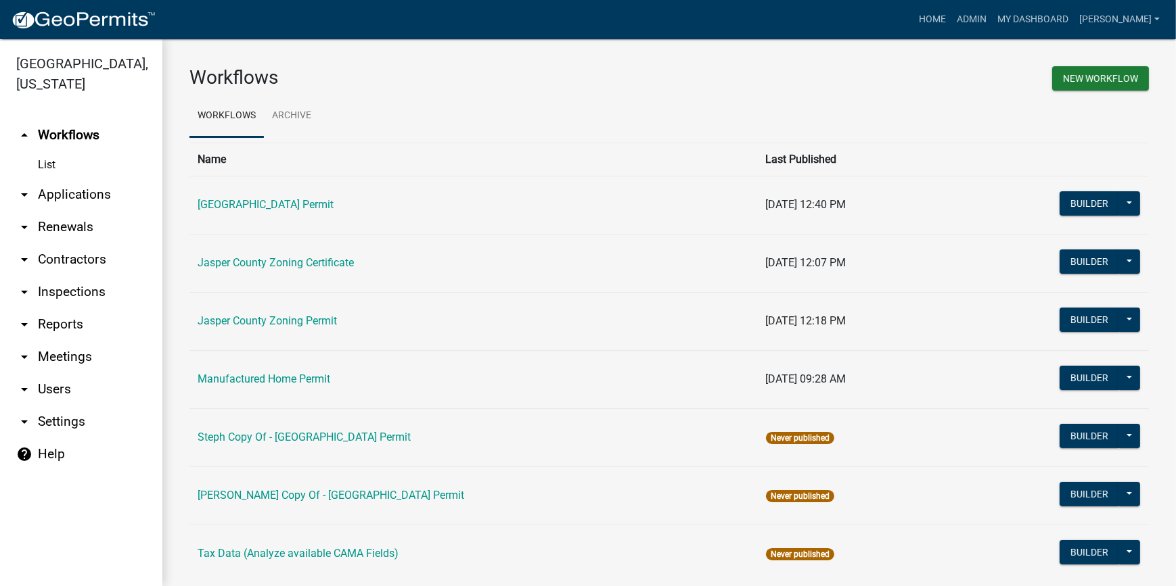  What do you see at coordinates (473, 159) in the screenshot?
I see `th: Name` at bounding box center [473, 159].